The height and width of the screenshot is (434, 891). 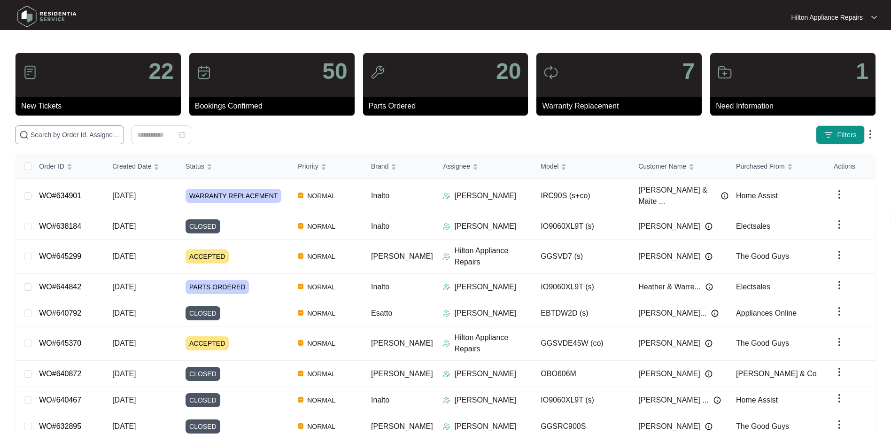 I want to click on span: Customer Name, so click(x=662, y=166).